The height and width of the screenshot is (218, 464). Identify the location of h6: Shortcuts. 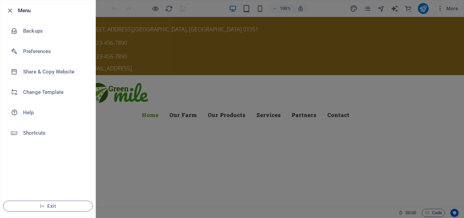
(54, 133).